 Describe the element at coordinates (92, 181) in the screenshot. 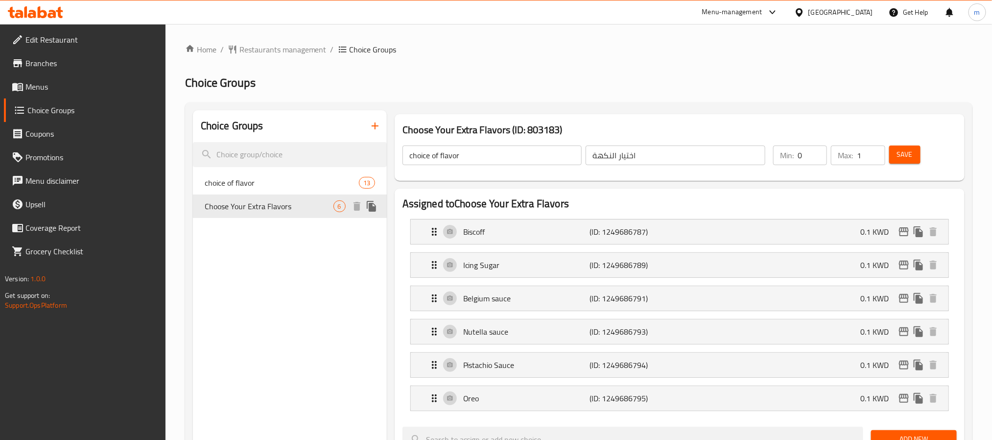

I see `span: Menu disclaimer` at that location.